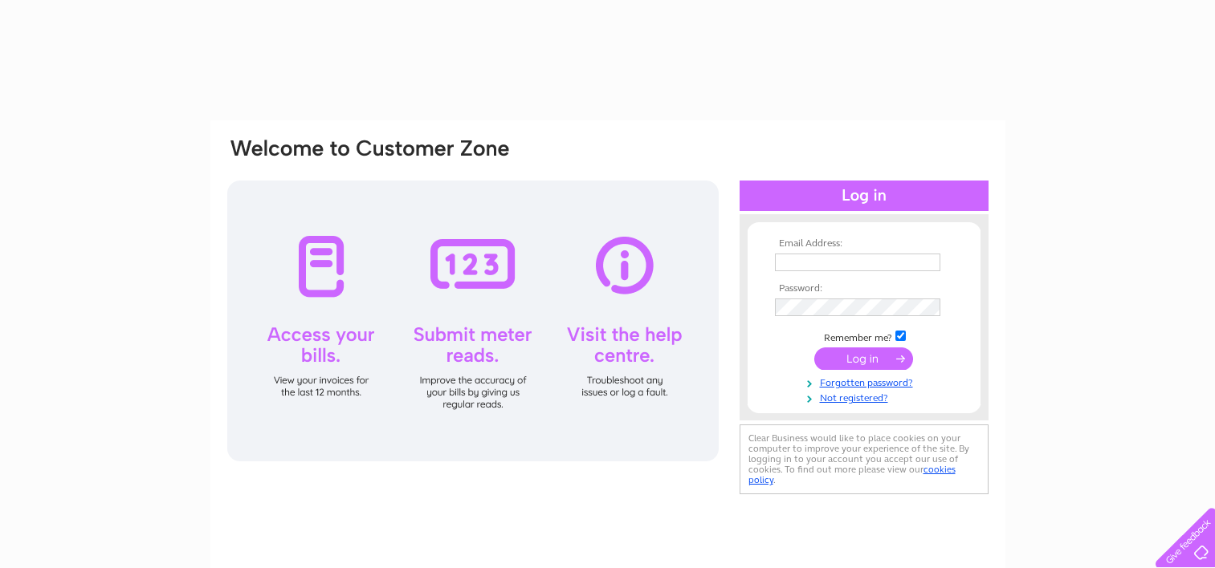  Describe the element at coordinates (864, 459) in the screenshot. I see `div: Clear Business would like to place cookies on your computer to improve your experience of the sit...` at that location.